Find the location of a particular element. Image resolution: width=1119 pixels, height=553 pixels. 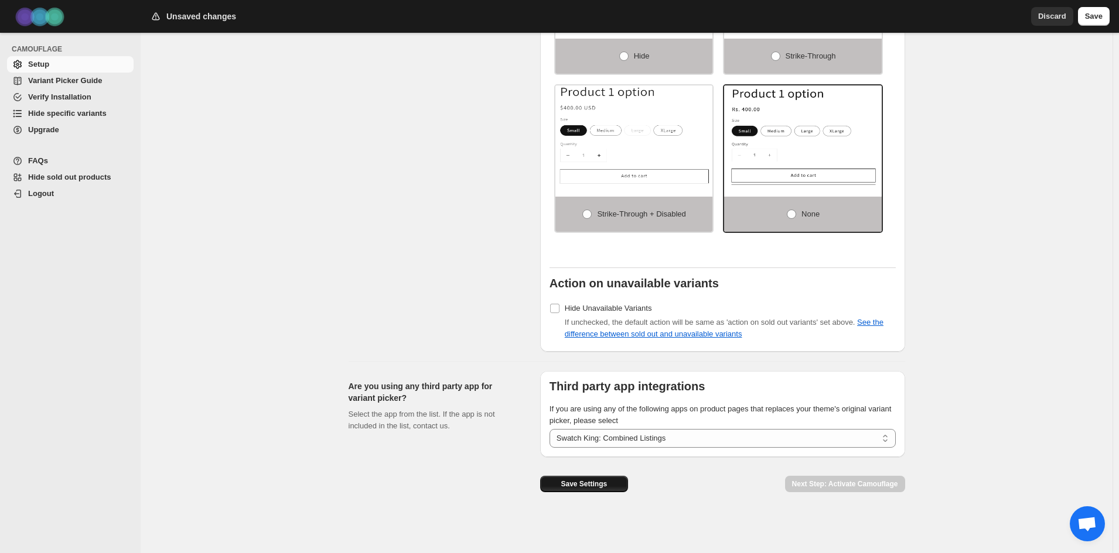

span: Hide sold out products is located at coordinates (70, 177).